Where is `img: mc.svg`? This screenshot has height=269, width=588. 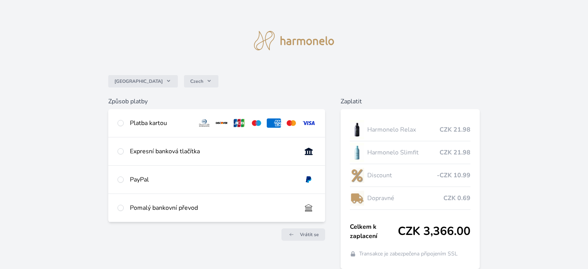
img: mc.svg is located at coordinates (291, 123).